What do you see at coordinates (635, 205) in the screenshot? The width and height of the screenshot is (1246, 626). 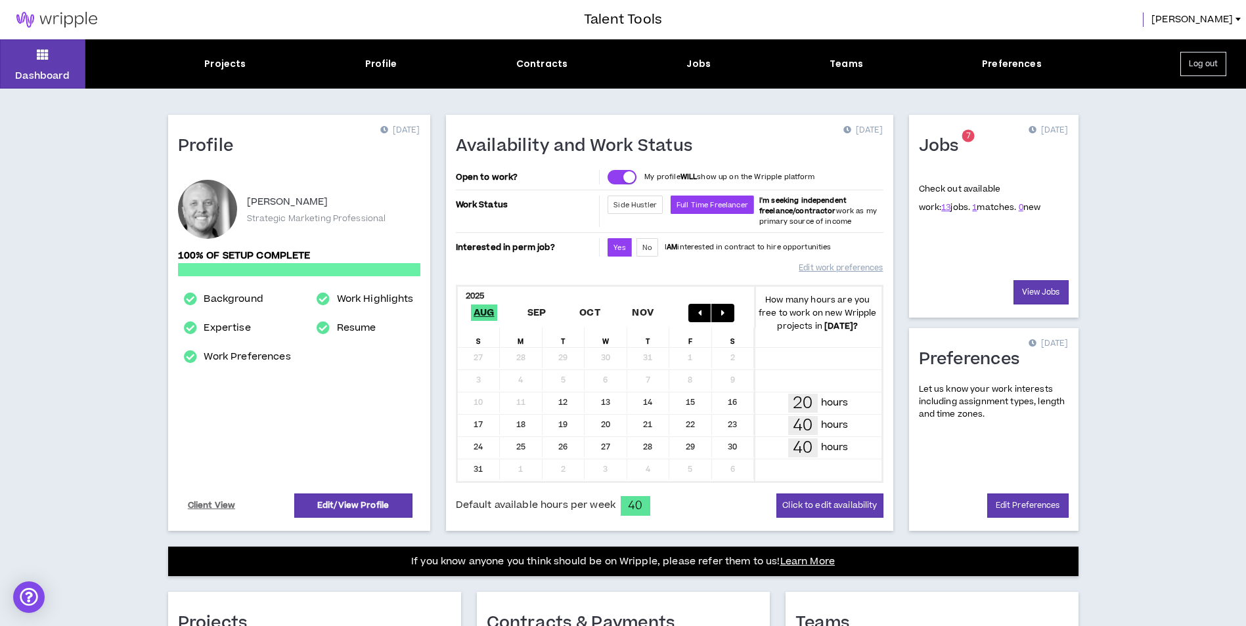 I see `span: Side Hustler` at bounding box center [635, 205].